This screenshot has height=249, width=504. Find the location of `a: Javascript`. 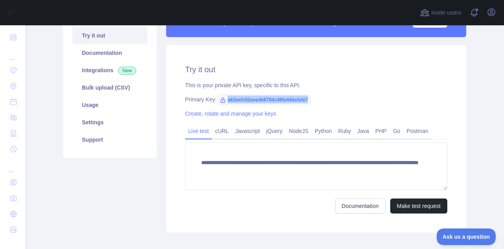

a: Javascript is located at coordinates (247, 131).